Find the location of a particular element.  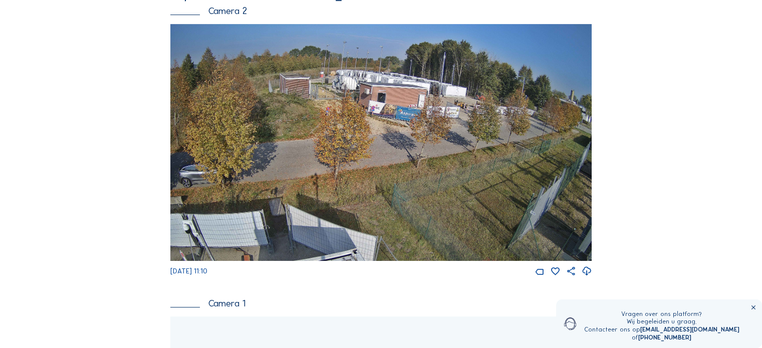

div: Contacteer ons op is located at coordinates (661, 329).